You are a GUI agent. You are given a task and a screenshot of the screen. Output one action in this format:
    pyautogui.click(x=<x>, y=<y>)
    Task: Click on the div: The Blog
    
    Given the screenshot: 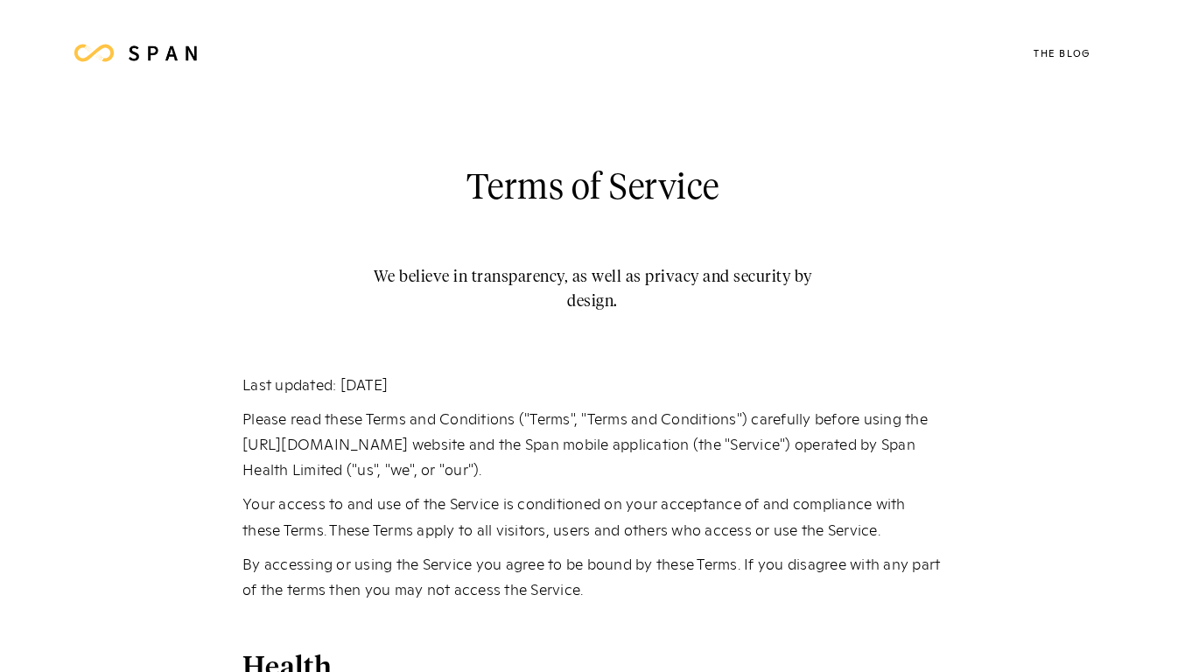 What is the action you would take?
    pyautogui.click(x=1062, y=53)
    